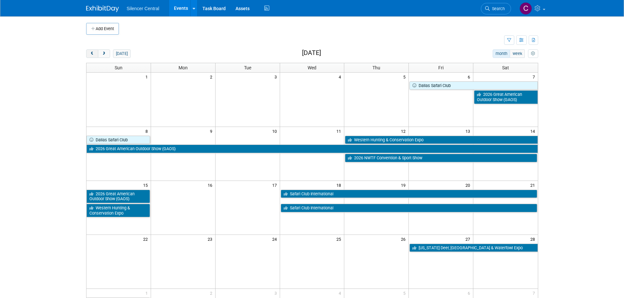 The image size is (624, 298). What do you see at coordinates (441, 158) in the screenshot?
I see `a: 2026 NWTF Convention & Sport Show` at bounding box center [441, 158].